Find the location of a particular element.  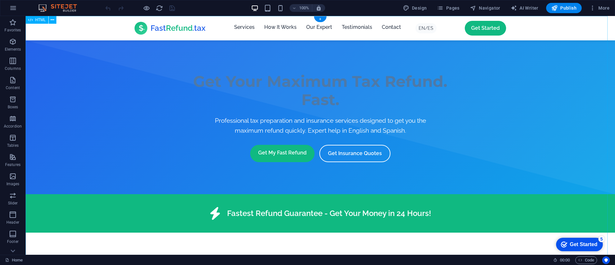

button: reload is located at coordinates (159, 8).